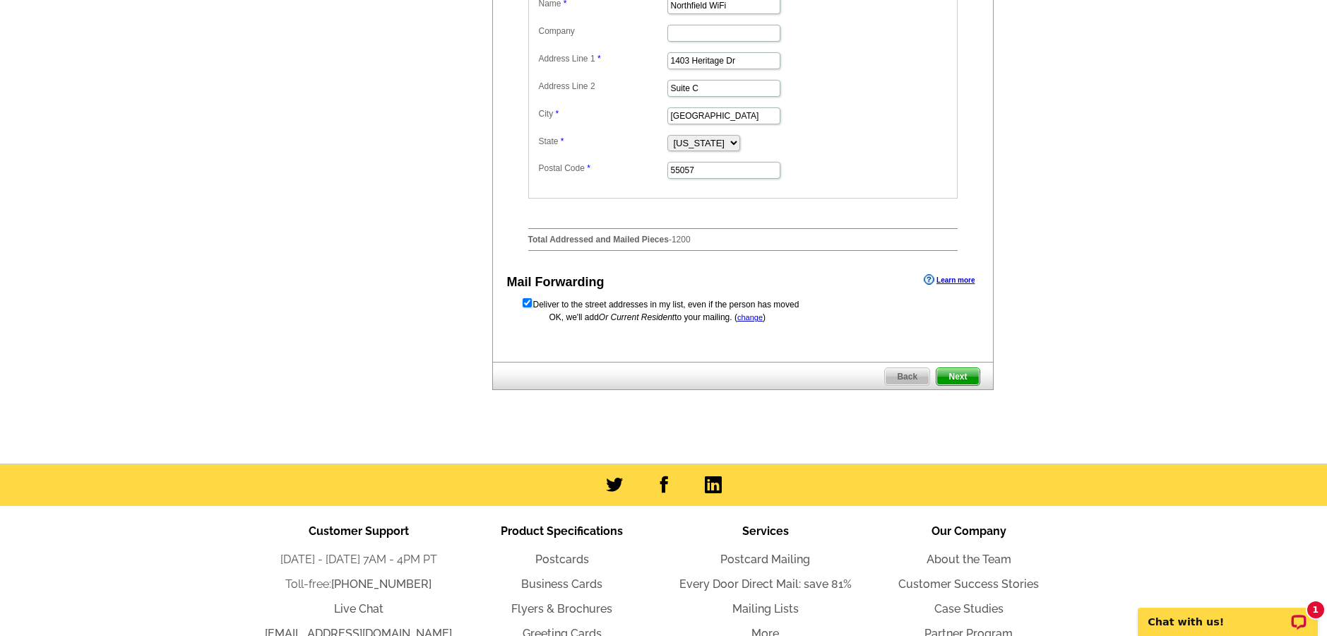  Describe the element at coordinates (743, 317) in the screenshot. I see `div: OK, we'll add to your mailing. ( )` at that location.